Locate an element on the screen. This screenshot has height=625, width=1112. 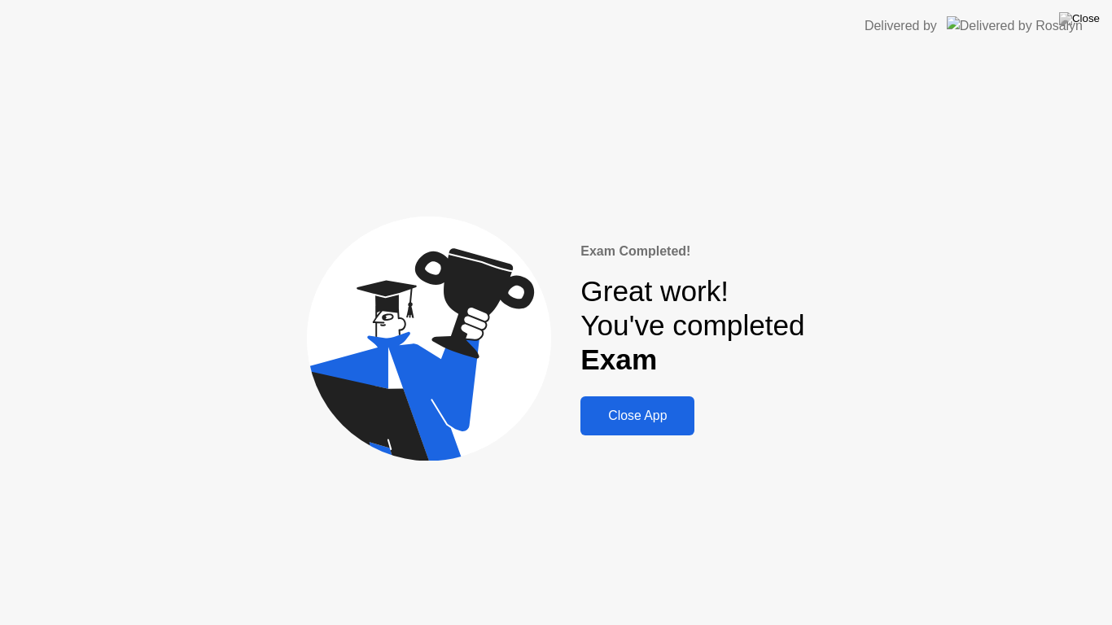
div: Close App is located at coordinates (638, 416).